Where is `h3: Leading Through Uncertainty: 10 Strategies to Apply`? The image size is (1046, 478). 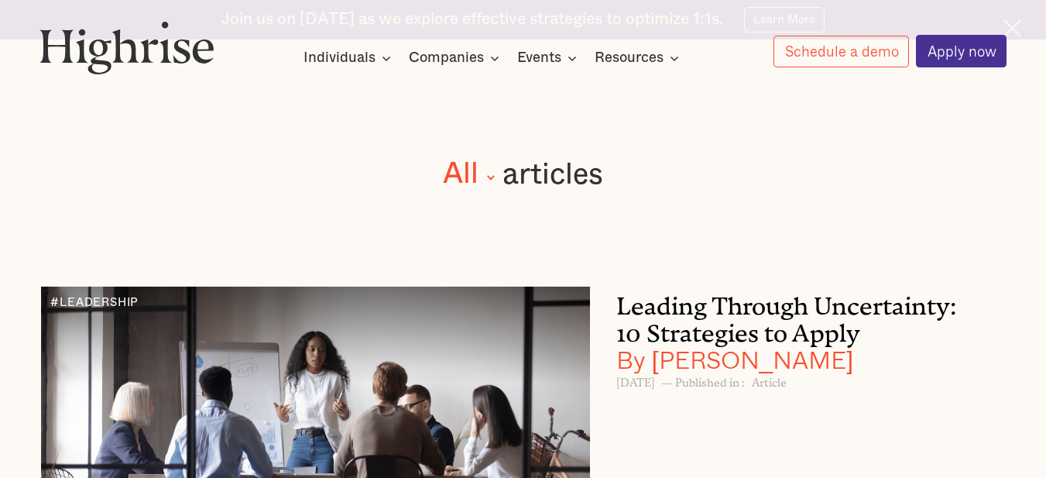
h3: Leading Through Uncertainty: 10 Strategies to Apply is located at coordinates (791, 329).